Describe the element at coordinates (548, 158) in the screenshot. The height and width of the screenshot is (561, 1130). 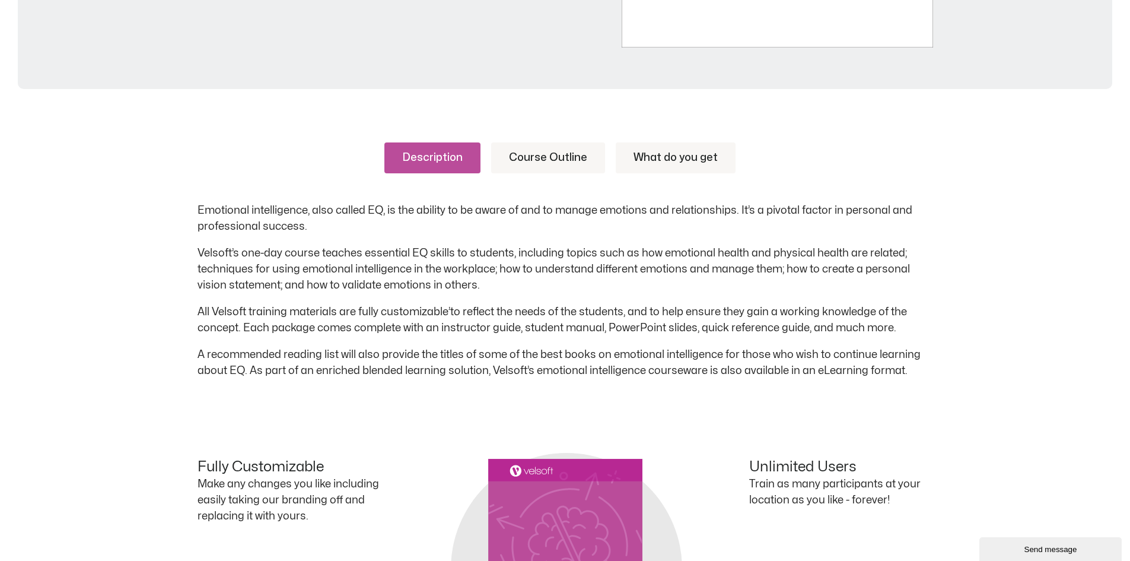
I see `a: Course Outline` at that location.